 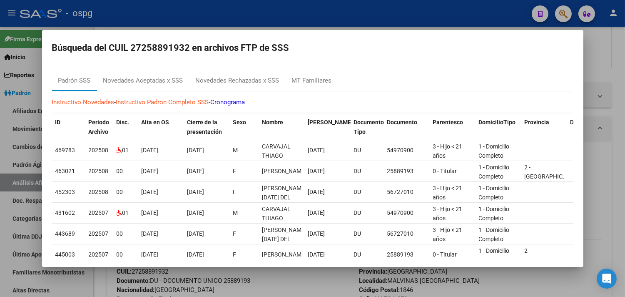 I want to click on span: Documento Tipo, so click(x=369, y=127).